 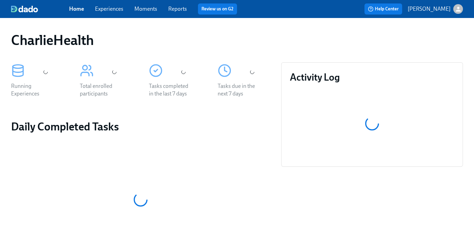 What do you see at coordinates (178, 9) in the screenshot?
I see `a: Reports` at bounding box center [178, 9].